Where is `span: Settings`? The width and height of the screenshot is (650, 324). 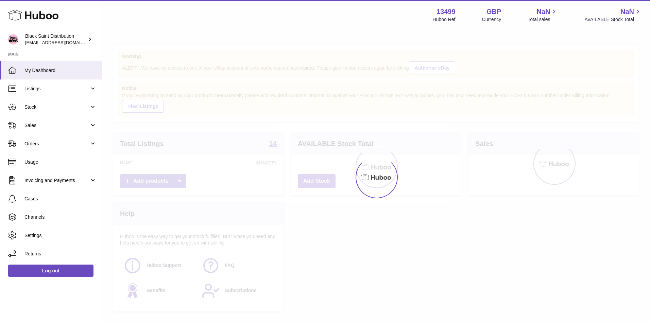 span: Settings is located at coordinates (61, 236).